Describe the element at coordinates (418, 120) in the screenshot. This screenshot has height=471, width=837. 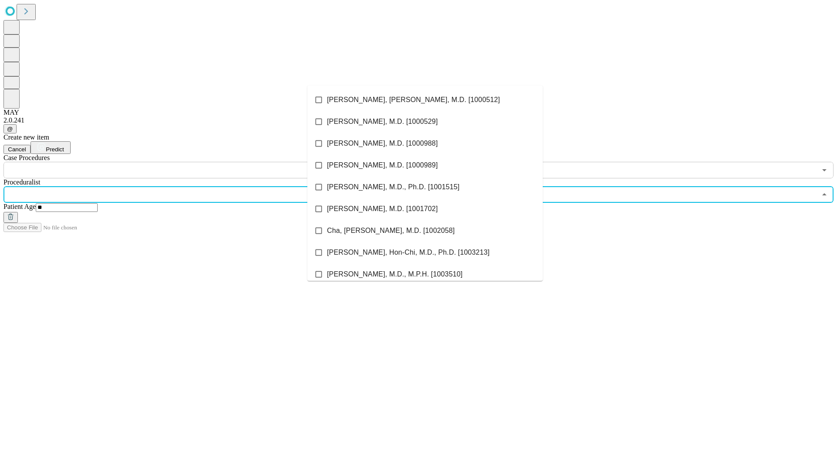
I see `div: 2.0.241` at that location.